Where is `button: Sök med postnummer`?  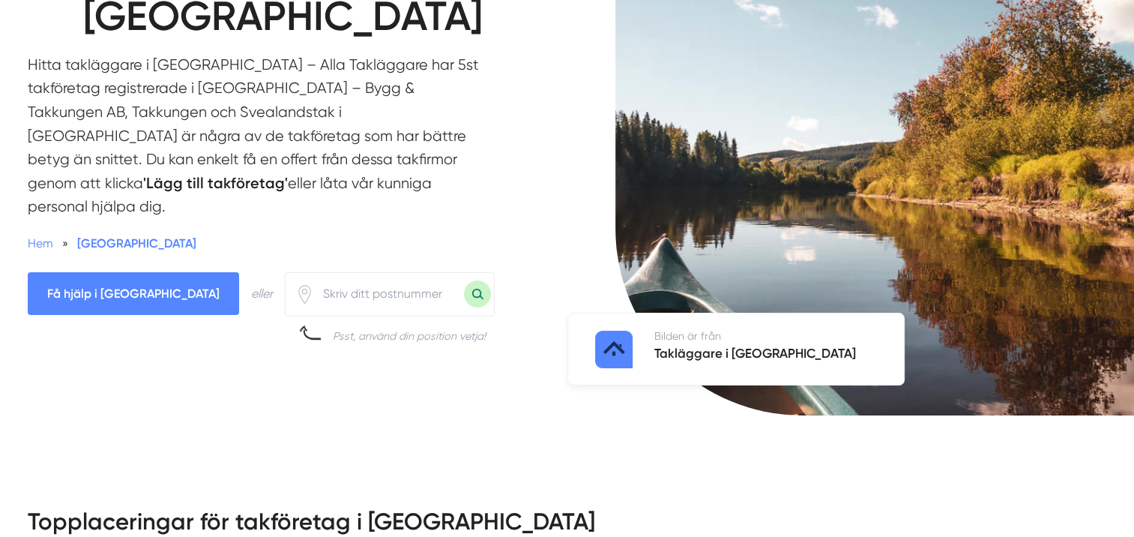 button: Sök med postnummer is located at coordinates (477, 294).